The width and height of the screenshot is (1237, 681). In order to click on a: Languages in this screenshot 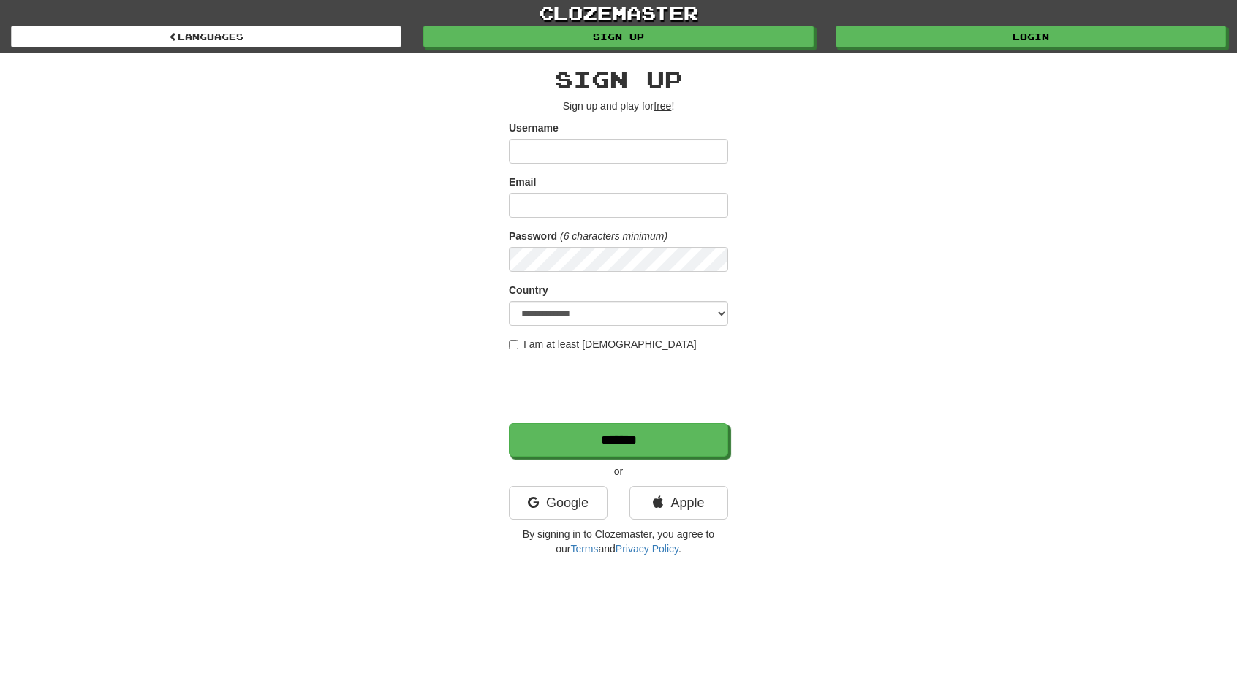, I will do `click(206, 37)`.